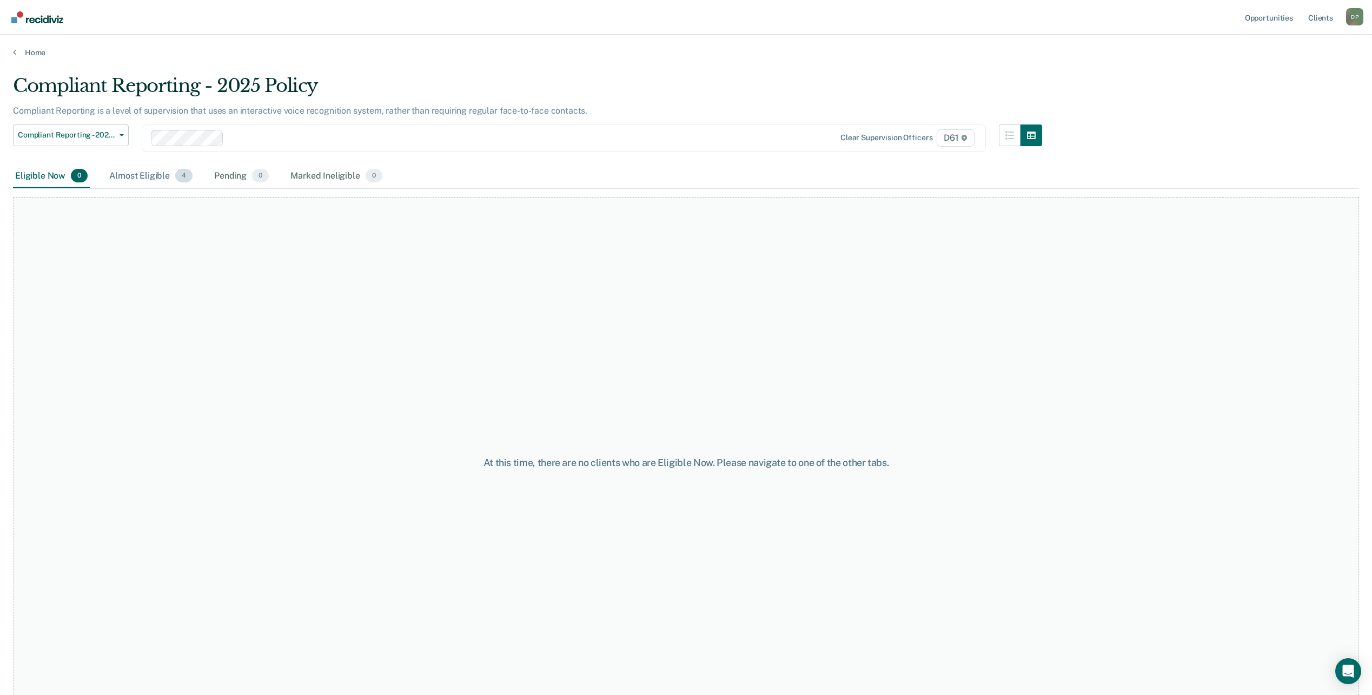  What do you see at coordinates (184, 176) in the screenshot?
I see `span: 4` at bounding box center [184, 176].